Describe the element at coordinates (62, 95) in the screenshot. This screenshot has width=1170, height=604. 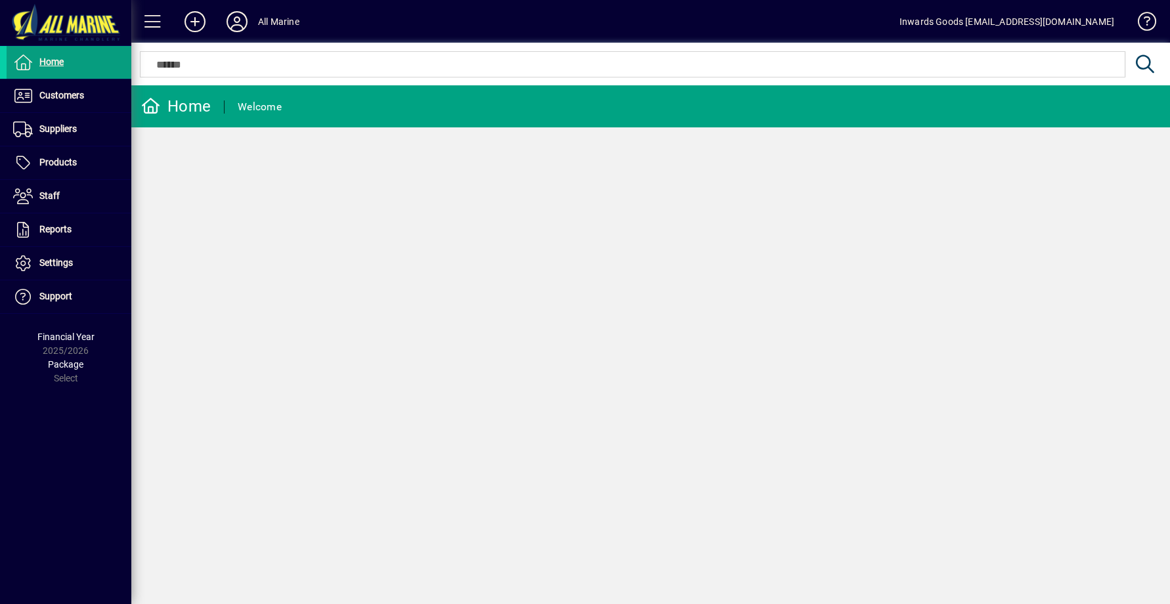
I see `span: Customers` at that location.